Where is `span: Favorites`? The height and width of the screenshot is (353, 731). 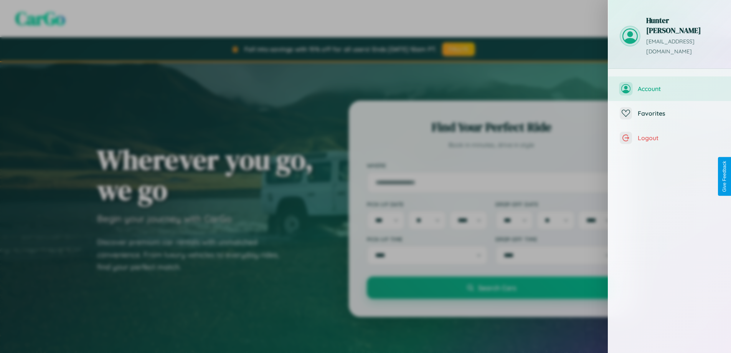 span: Favorites is located at coordinates (678, 113).